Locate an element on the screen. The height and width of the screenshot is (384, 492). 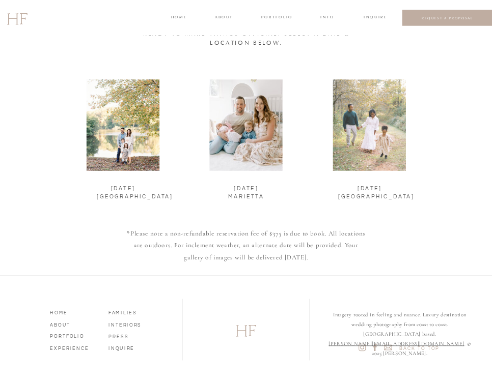
h3: portfolio is located at coordinates (276, 18).